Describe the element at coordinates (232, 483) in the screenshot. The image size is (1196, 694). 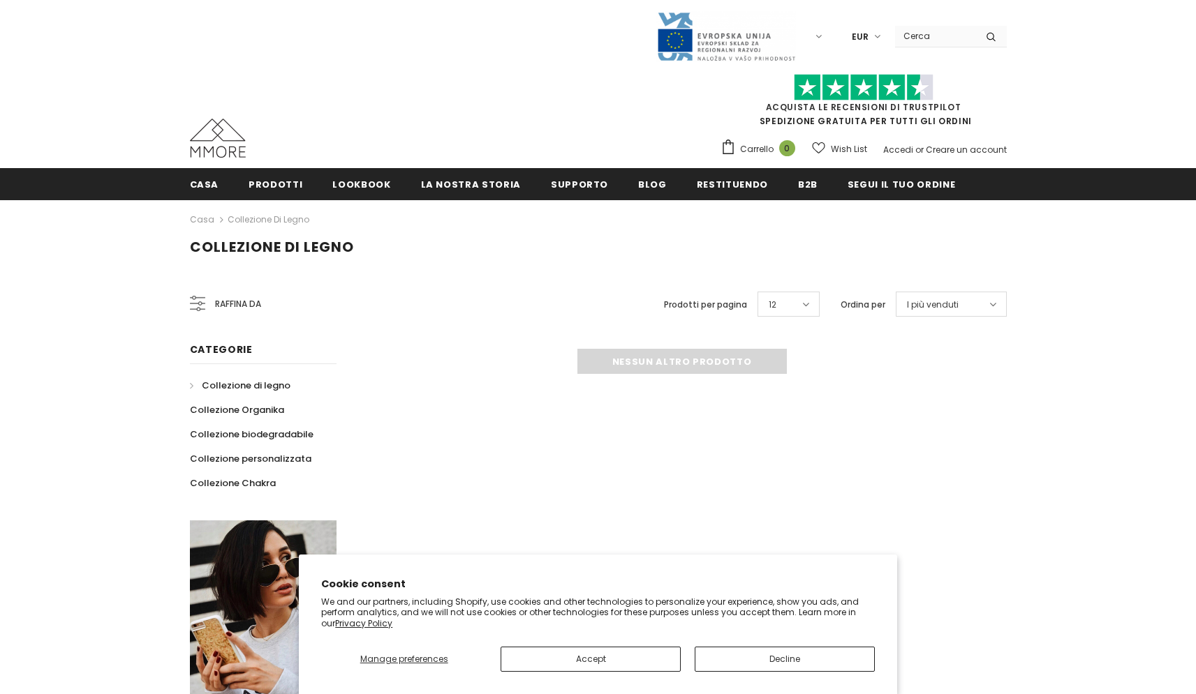
I see `a: Collezione Chakra` at that location.